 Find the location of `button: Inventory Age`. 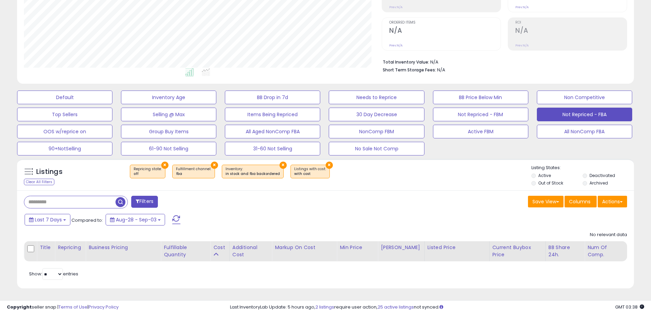

button: Inventory Age is located at coordinates (168, 97).